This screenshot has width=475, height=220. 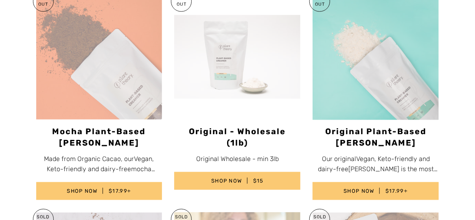 I want to click on a: Original - Wholesale (1lb), so click(x=237, y=137).